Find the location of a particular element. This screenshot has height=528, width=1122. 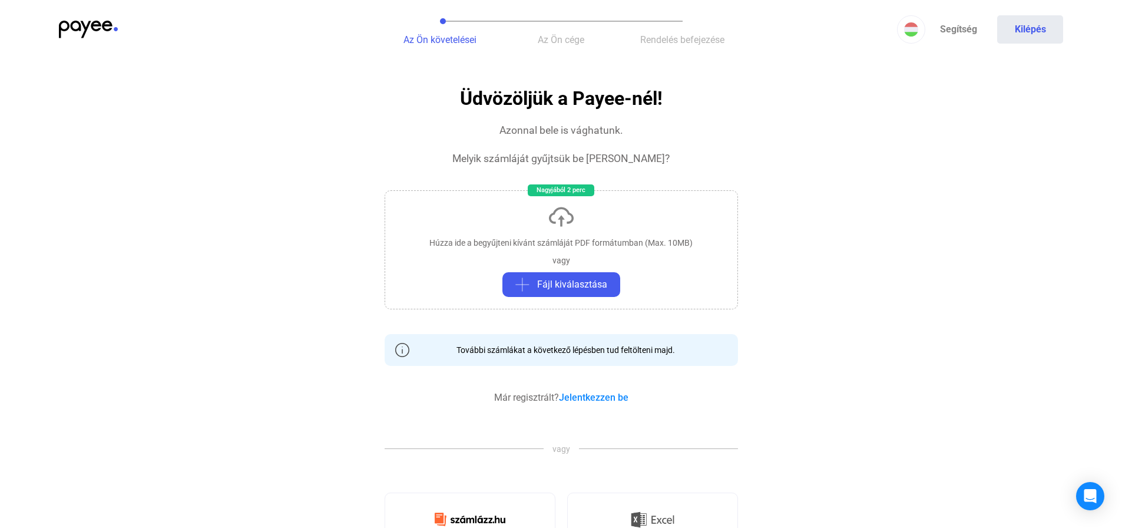

img: HU is located at coordinates (912, 29).